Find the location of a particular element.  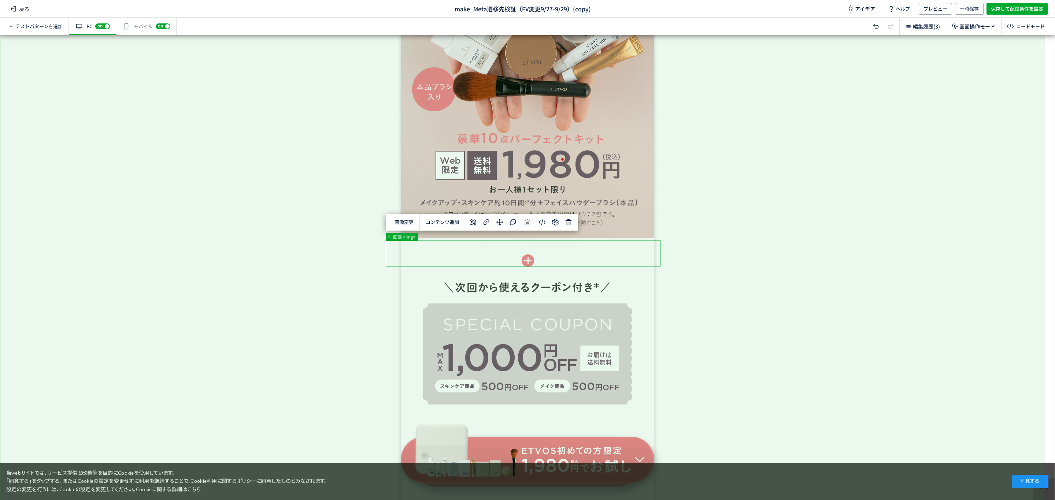

button: 一時保存 is located at coordinates (969, 9).